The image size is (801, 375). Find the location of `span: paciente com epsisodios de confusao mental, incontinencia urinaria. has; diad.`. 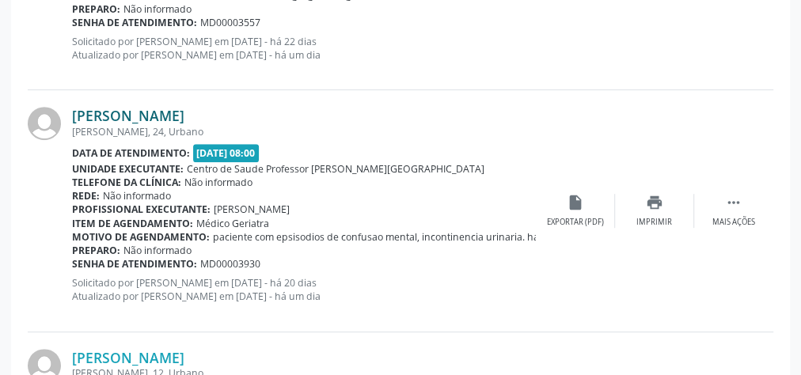

span: paciente com epsisodios de confusao mental, incontinencia urinaria. has; diad. is located at coordinates (392, 237).